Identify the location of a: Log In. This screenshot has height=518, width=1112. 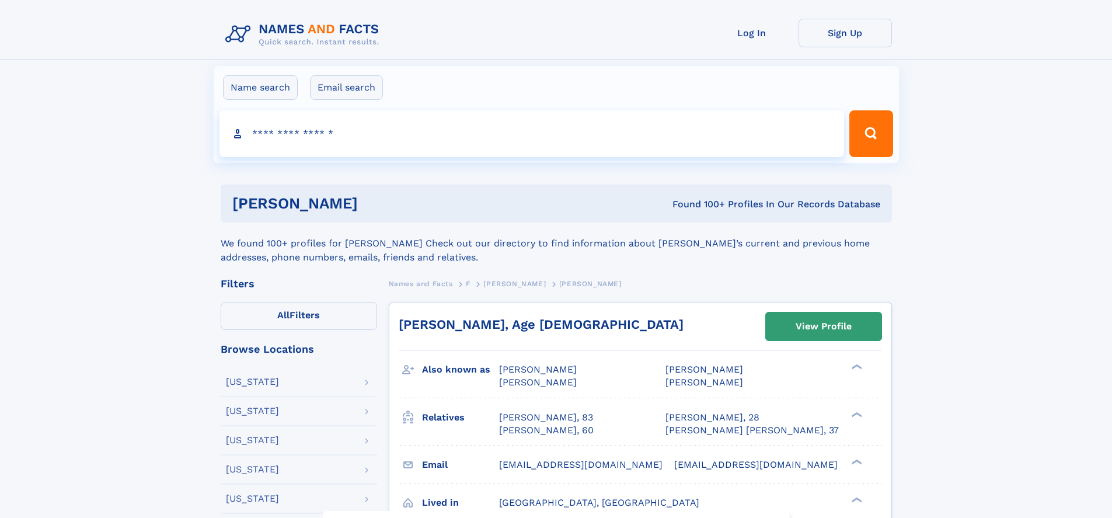
(752, 33).